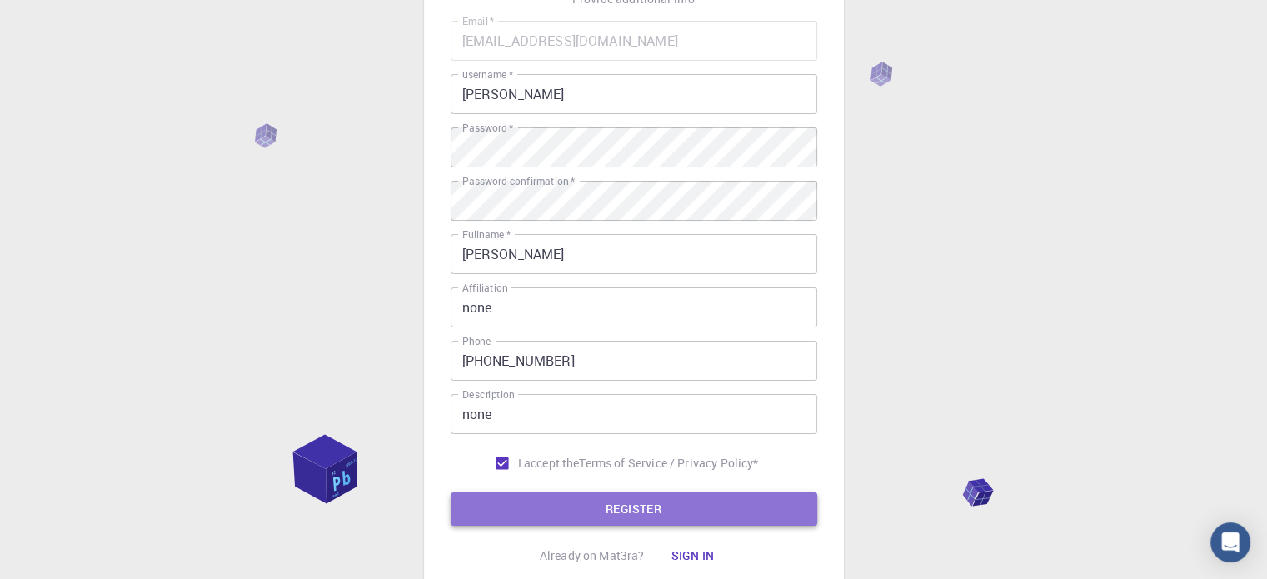 The width and height of the screenshot is (1267, 579). What do you see at coordinates (692, 556) in the screenshot?
I see `a: Sign in` at bounding box center [692, 556].